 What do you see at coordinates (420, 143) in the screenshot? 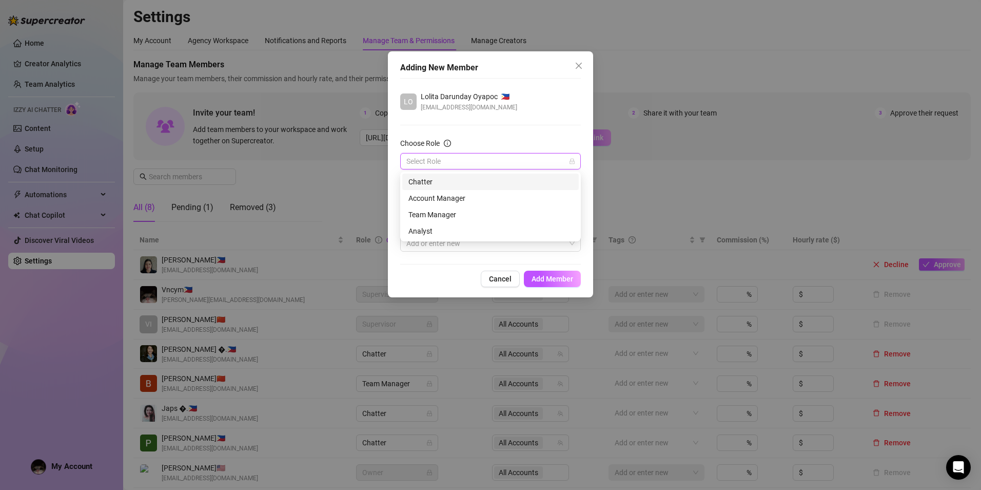
I see `div: Choose Role` at bounding box center [420, 143].